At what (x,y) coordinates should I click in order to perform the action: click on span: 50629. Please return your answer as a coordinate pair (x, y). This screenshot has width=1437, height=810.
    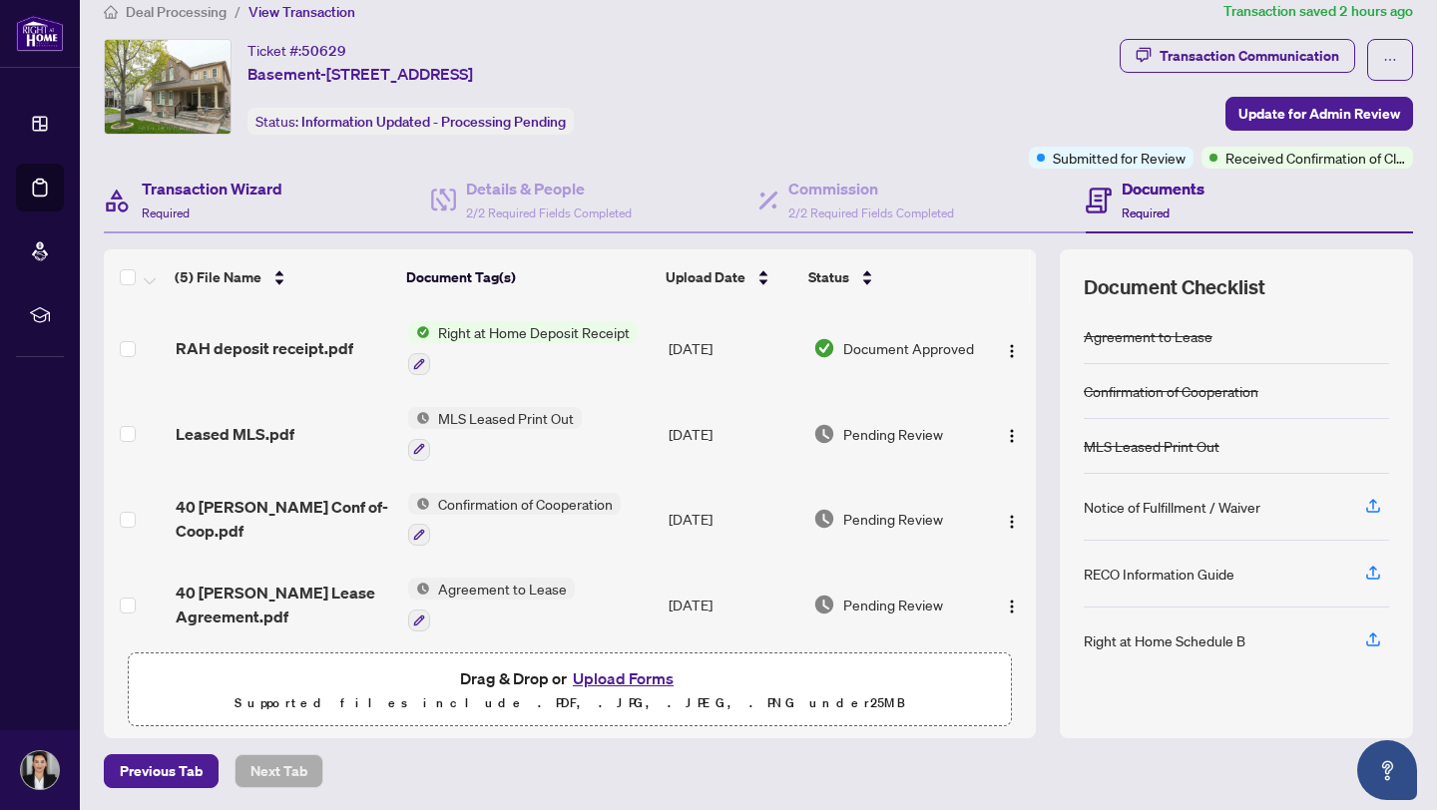
    Looking at the image, I should click on (323, 51).